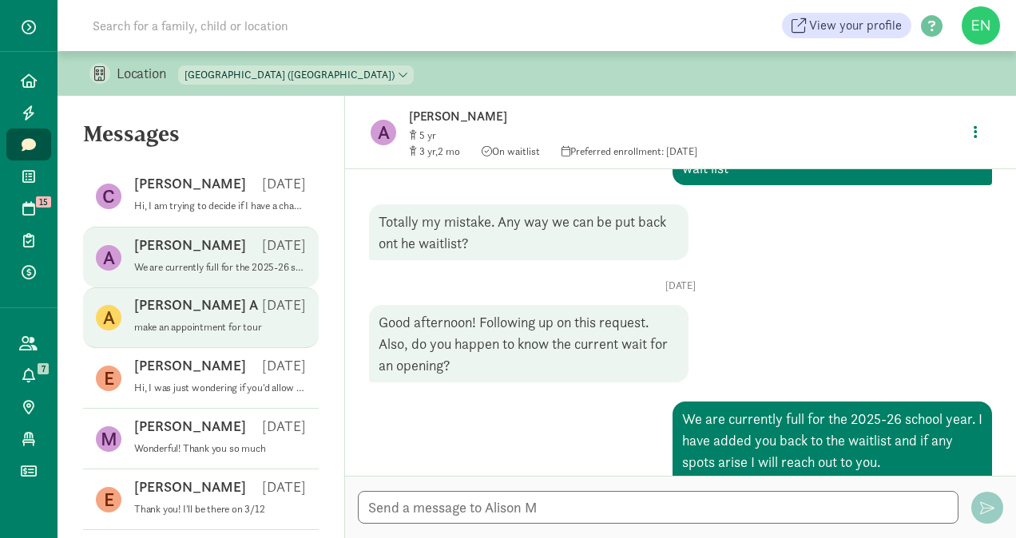 The height and width of the screenshot is (538, 1016). Describe the element at coordinates (147, 73) in the screenshot. I see `p: Location` at that location.